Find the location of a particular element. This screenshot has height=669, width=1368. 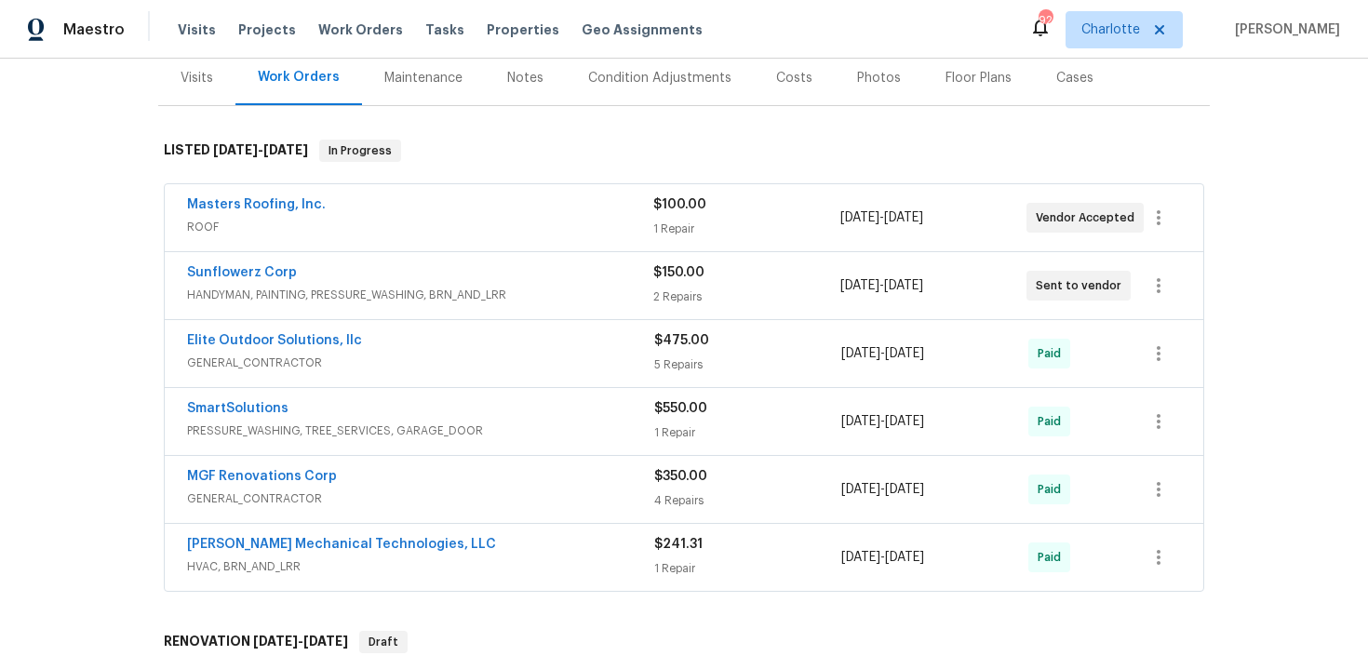

div: 4 Repairs is located at coordinates (747, 501).